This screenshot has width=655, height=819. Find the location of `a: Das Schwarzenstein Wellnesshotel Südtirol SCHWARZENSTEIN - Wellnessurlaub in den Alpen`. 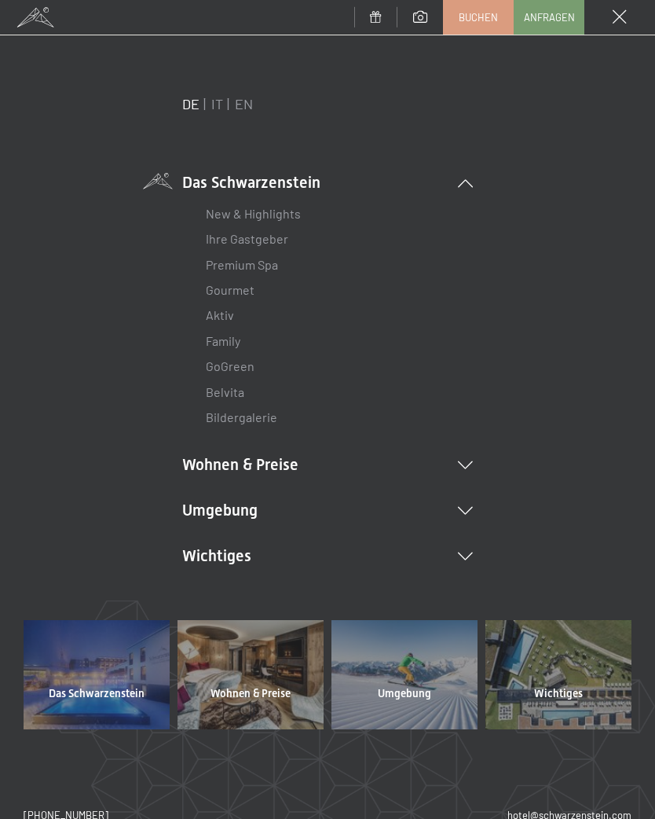

a: Das Schwarzenstein Wellnesshotel Südtirol SCHWARZENSTEIN - Wellnessurlaub in den Alpen is located at coordinates (97, 674).